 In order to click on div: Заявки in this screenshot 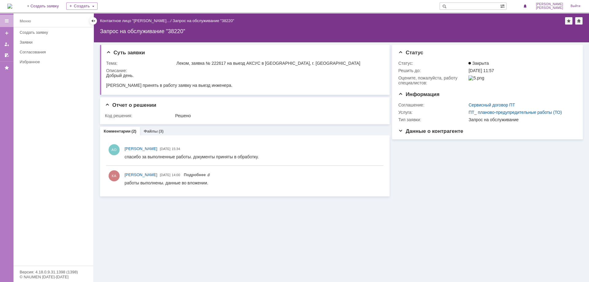, I will do `click(55, 42)`.